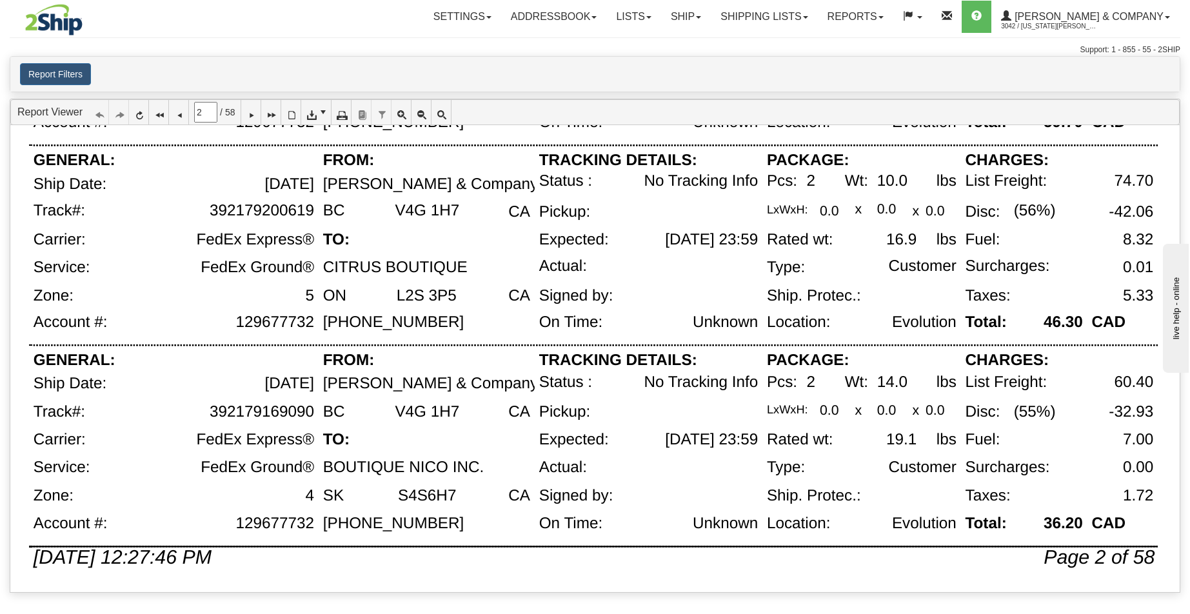 The height and width of the screenshot is (614, 1190). Describe the element at coordinates (62, 468) in the screenshot. I see `div: Service:` at that location.